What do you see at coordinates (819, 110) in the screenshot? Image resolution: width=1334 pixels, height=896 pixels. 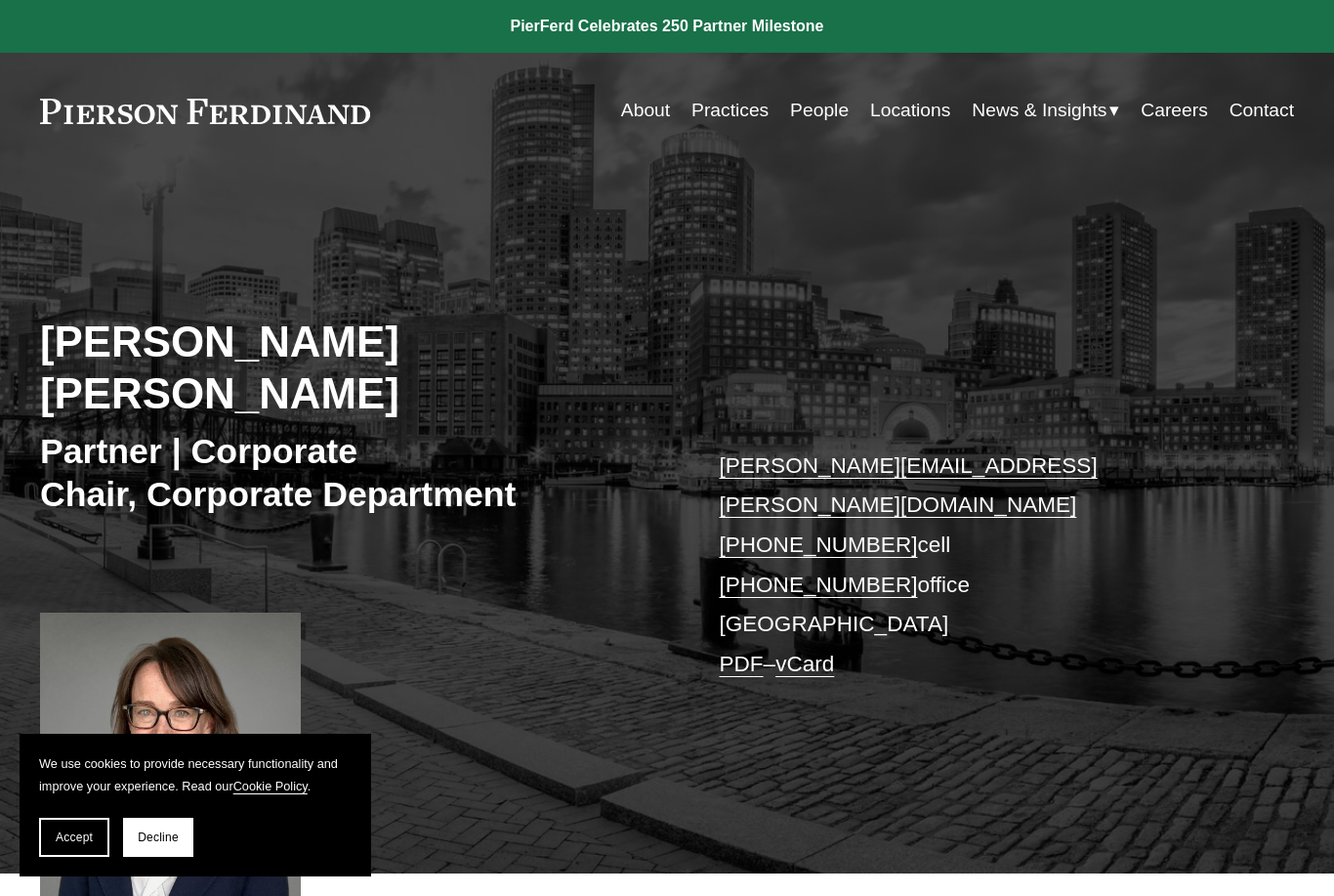 I see `a: People` at bounding box center [819, 110].